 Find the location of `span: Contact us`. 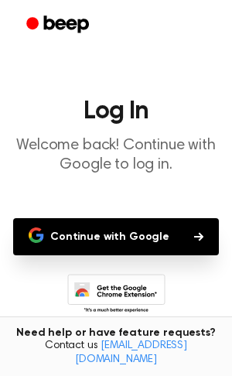

span: Contact us is located at coordinates (116, 353).